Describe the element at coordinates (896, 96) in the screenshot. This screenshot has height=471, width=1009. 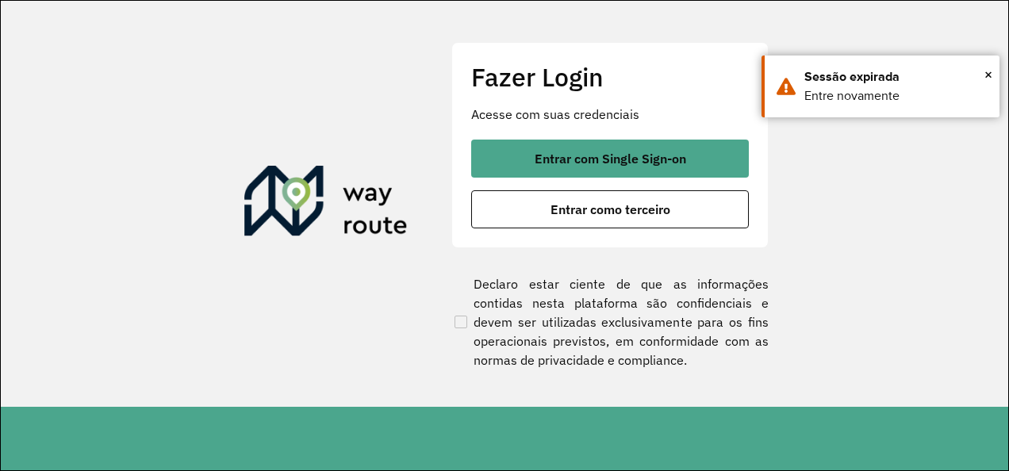
I see `div: Entre novamente` at that location.